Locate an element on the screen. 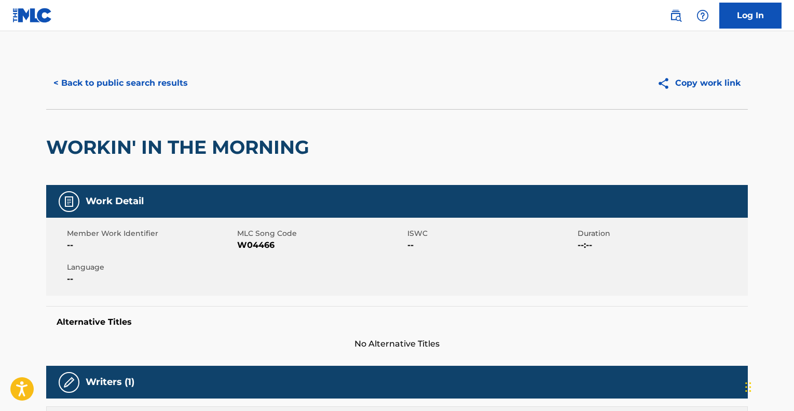 This screenshot has height=411, width=794. h5: Work Detail is located at coordinates (115, 201).